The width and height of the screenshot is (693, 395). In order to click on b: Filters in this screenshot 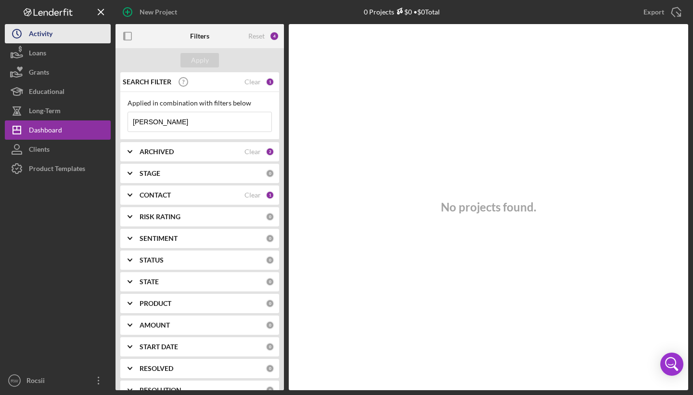, I will do `click(200, 36)`.